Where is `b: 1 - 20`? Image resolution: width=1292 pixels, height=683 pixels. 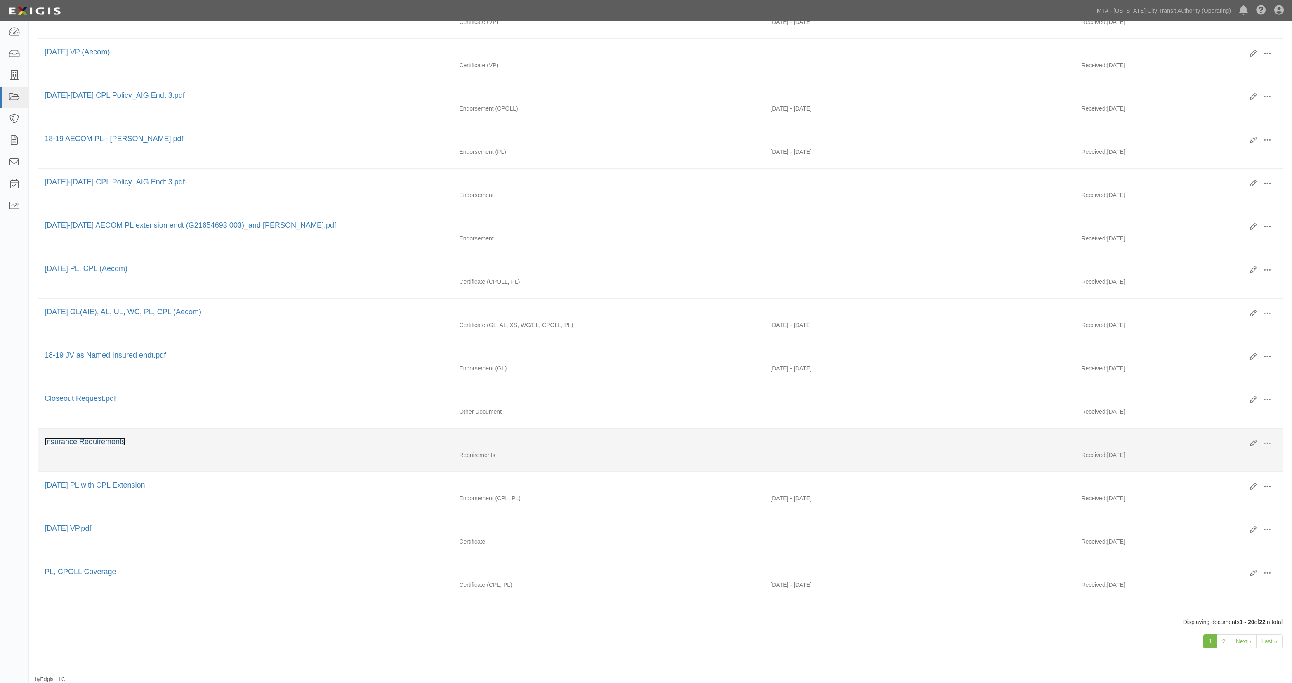
b: 1 - 20 is located at coordinates (1247, 622).